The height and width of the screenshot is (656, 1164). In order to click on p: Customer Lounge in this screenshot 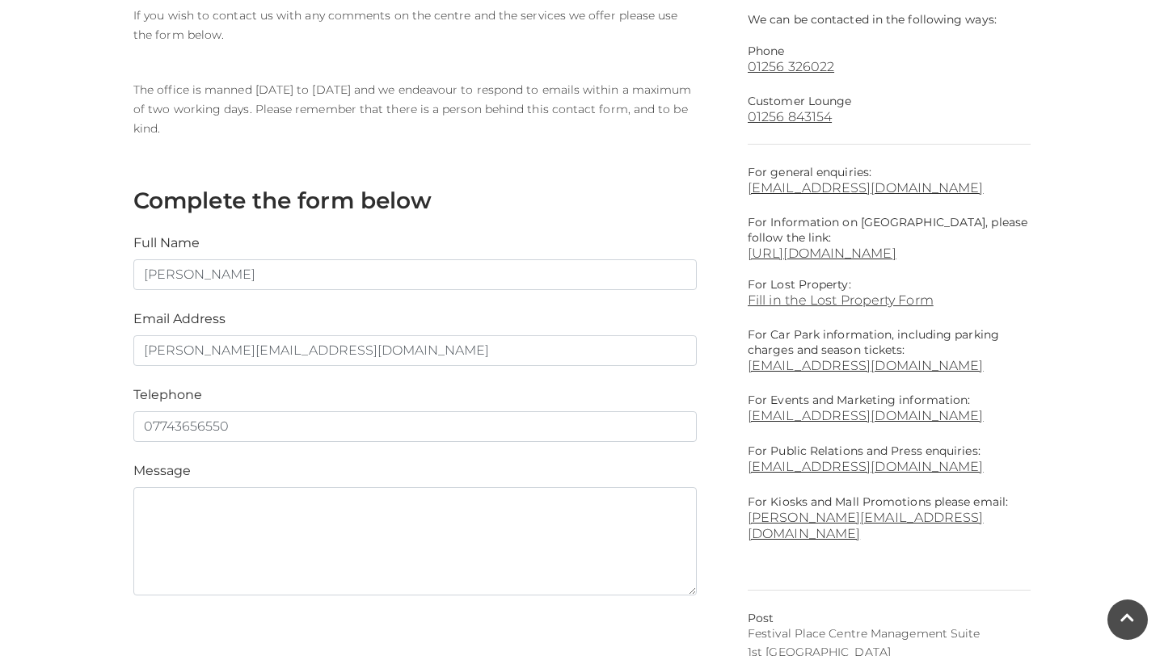, I will do `click(889, 101)`.